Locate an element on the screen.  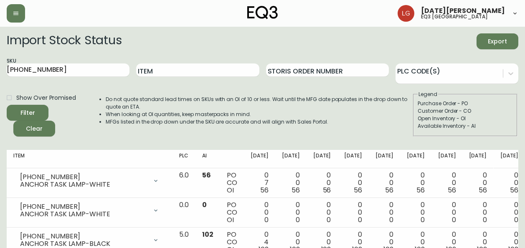
li: When looking at OI quantities, keep masterpacks in mind. is located at coordinates (259, 114).